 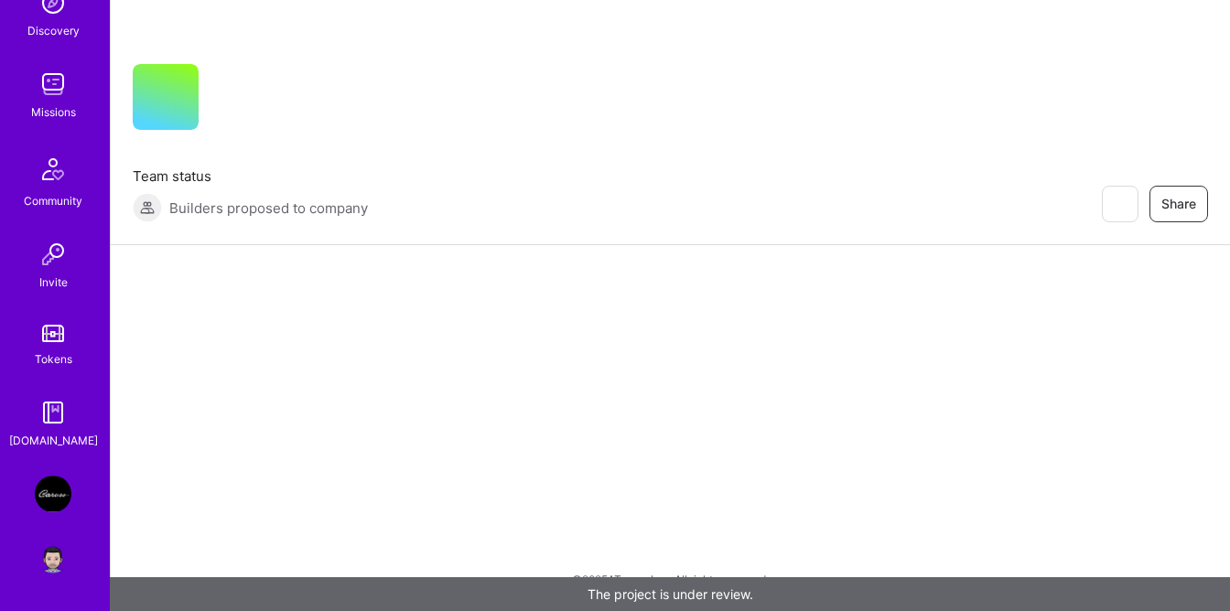 What do you see at coordinates (53, 494) in the screenshot?
I see `img: Caruso: Rewards Program` at bounding box center [53, 494].